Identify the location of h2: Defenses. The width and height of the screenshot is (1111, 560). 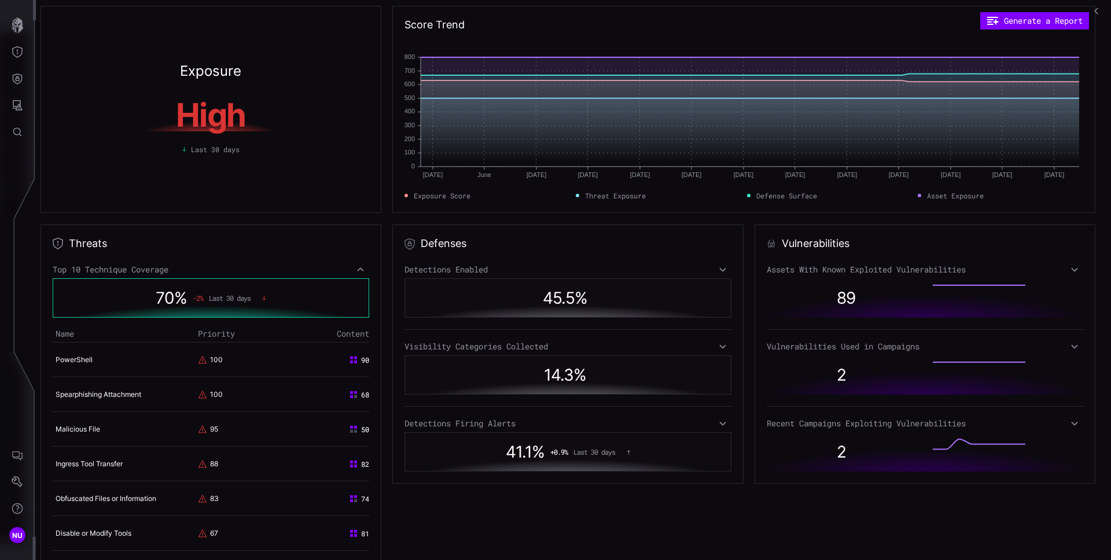
(443, 244).